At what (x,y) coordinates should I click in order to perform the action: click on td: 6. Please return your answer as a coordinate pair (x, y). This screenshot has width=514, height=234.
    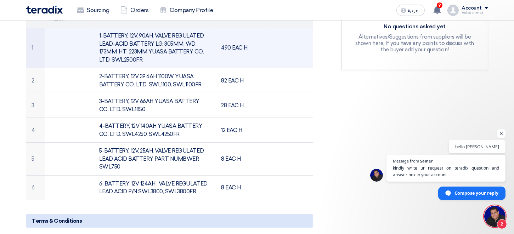
    Looking at the image, I should click on (35, 188).